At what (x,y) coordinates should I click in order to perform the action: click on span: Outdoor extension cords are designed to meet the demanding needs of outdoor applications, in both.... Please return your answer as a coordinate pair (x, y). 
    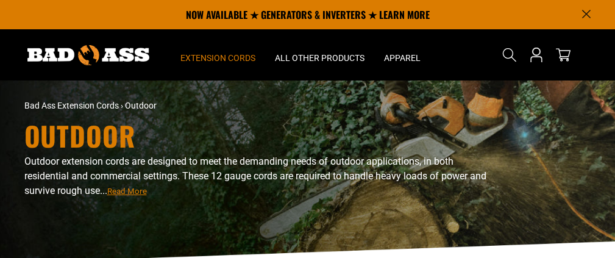
    Looking at the image, I should click on (255, 176).